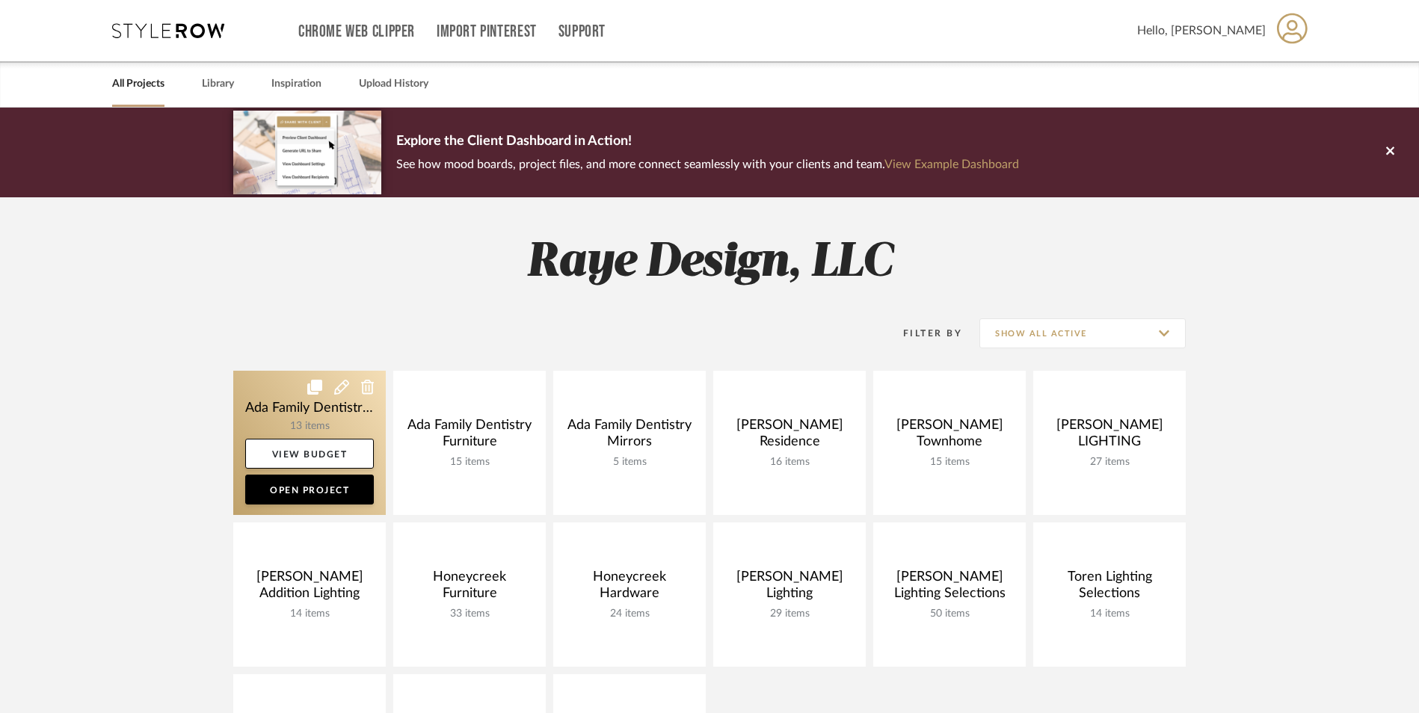  I want to click on div: 50 items, so click(950, 614).